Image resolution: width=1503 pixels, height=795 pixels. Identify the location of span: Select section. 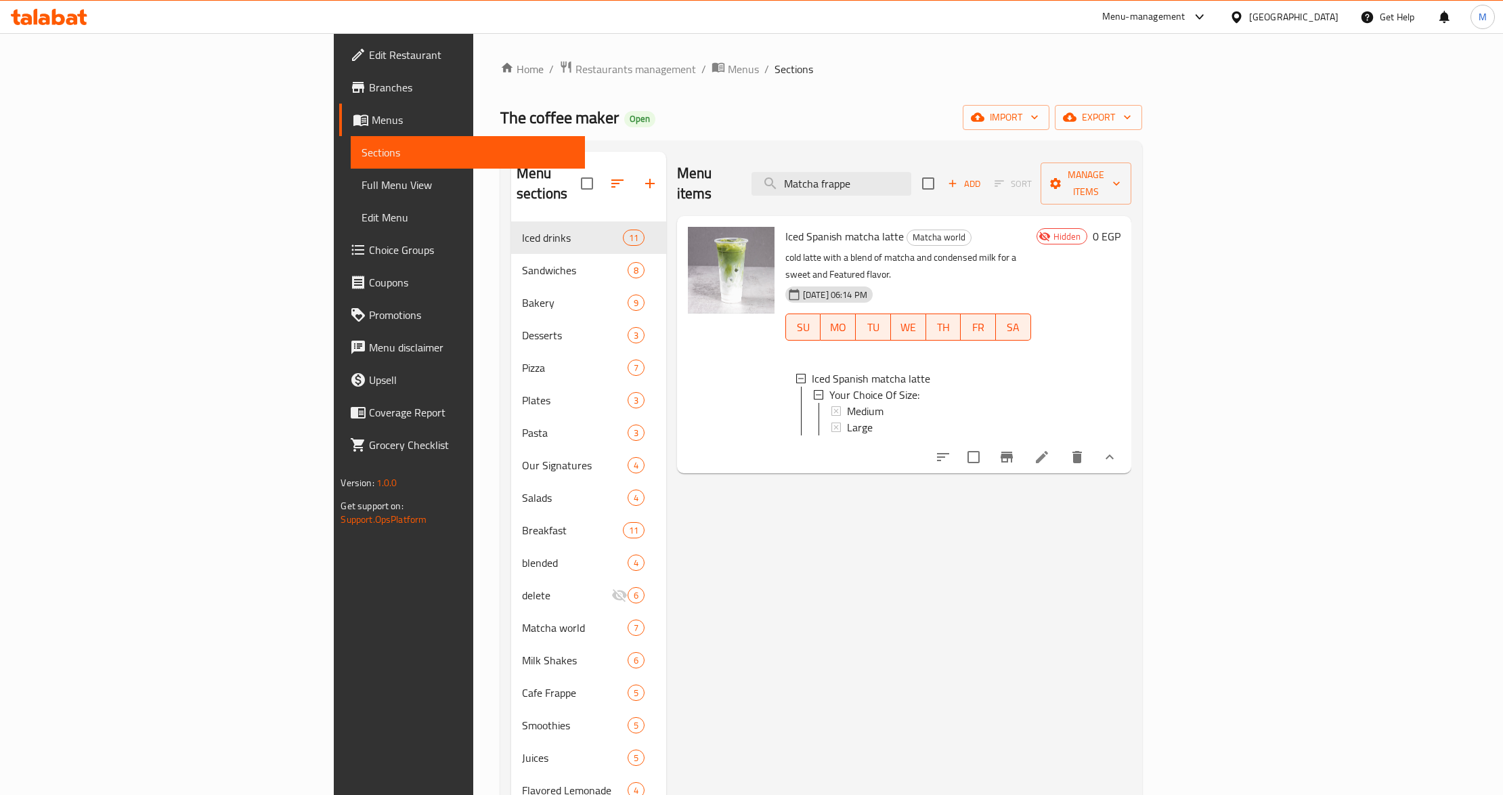
(928, 183).